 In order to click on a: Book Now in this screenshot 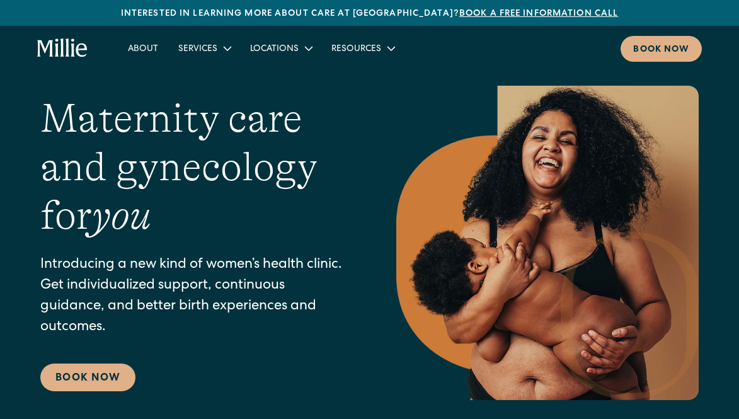, I will do `click(88, 377)`.